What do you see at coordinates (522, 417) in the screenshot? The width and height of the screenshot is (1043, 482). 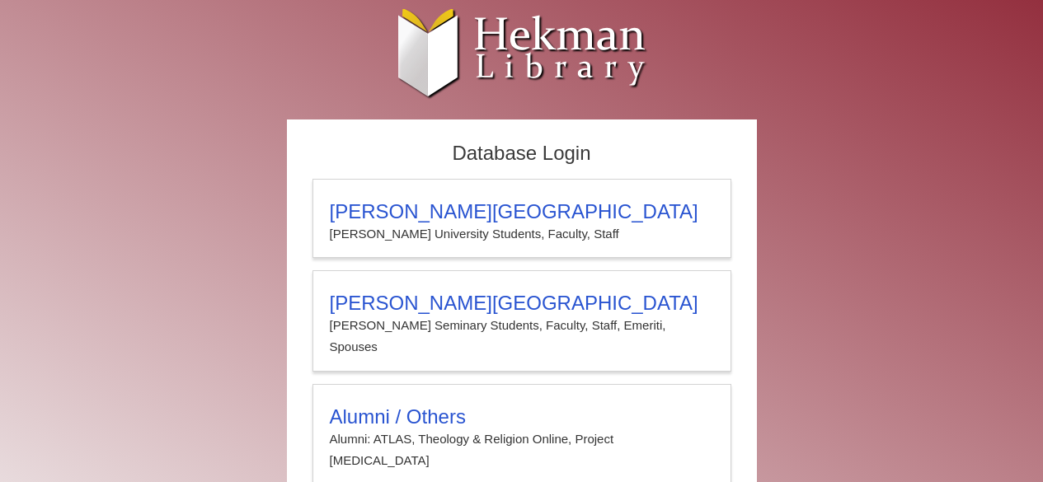 I see `h3: Alumni / Others` at bounding box center [522, 417].